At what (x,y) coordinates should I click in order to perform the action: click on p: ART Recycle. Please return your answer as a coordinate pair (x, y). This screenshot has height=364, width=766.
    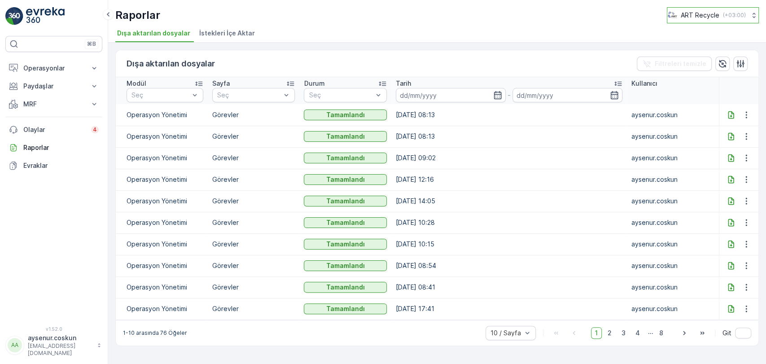
    Looking at the image, I should click on (700, 15).